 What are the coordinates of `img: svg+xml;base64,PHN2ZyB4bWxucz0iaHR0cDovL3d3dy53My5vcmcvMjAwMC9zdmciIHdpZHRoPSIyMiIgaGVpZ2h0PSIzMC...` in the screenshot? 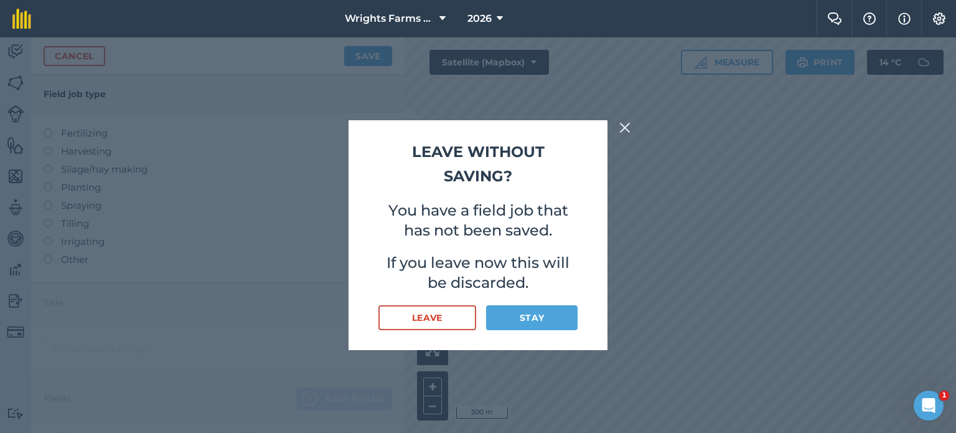 It's located at (625, 128).